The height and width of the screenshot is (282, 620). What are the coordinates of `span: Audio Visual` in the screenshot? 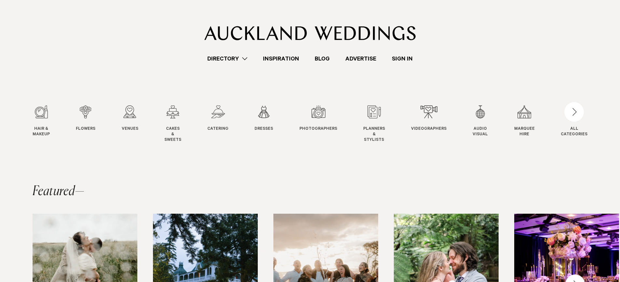 It's located at (480, 132).